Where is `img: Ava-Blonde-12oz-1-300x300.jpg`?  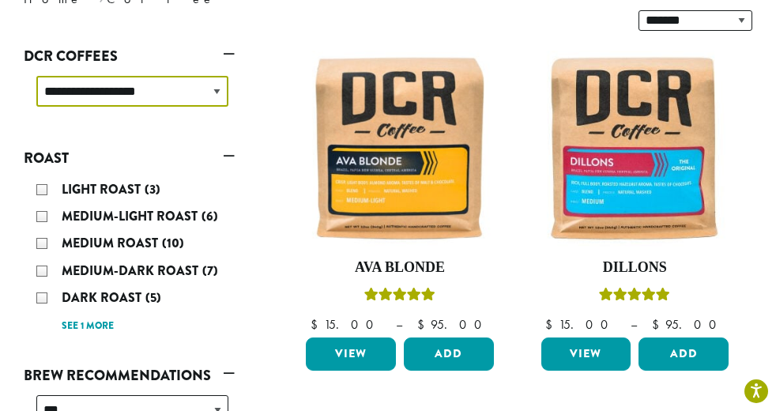 img: Ava-Blonde-12oz-1-300x300.jpg is located at coordinates (399, 148).